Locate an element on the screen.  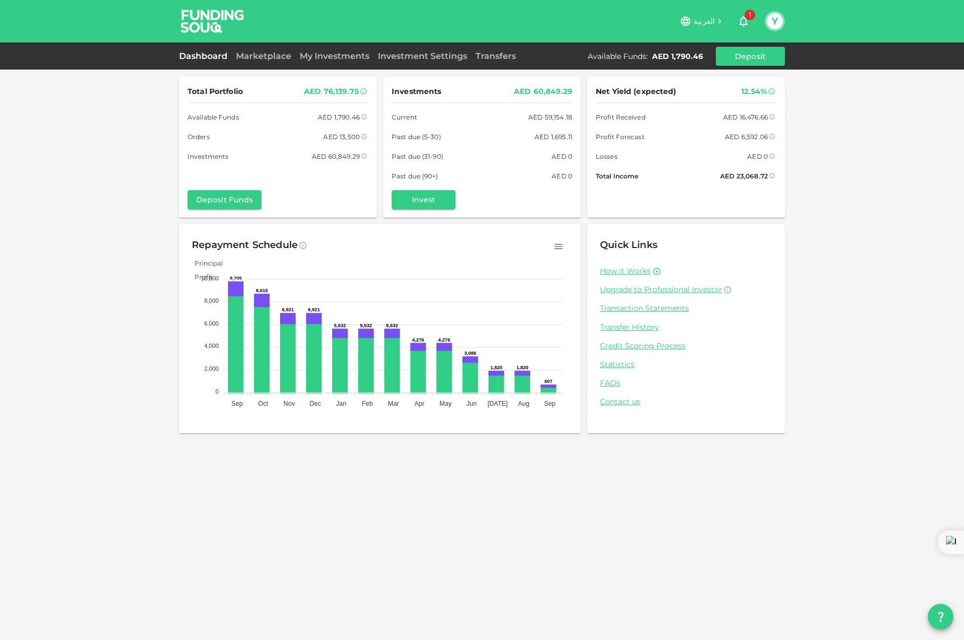
a: Statistics is located at coordinates (686, 364).